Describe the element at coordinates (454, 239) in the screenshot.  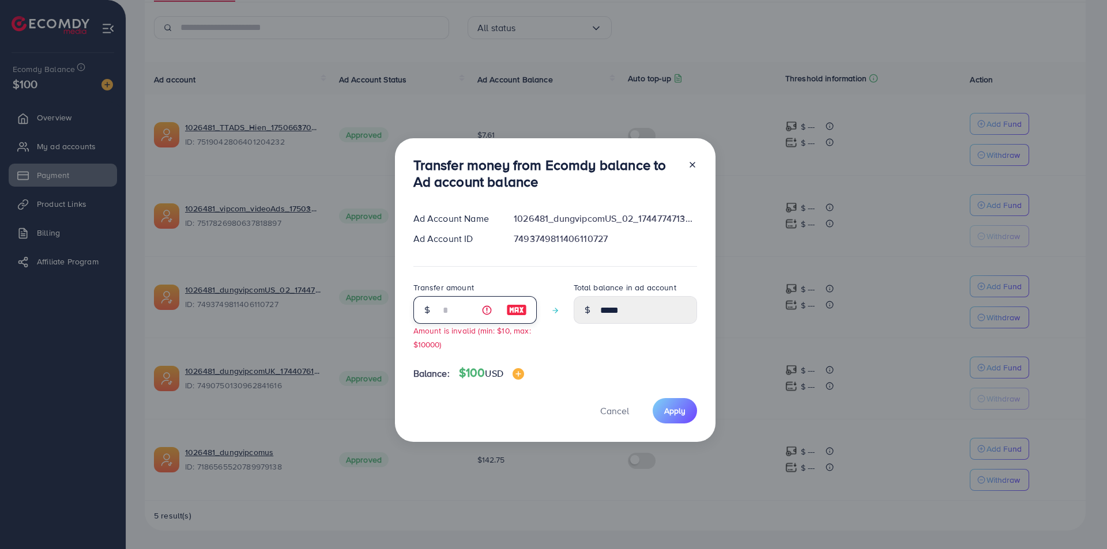
I see `div: Ad Account ID` at that location.